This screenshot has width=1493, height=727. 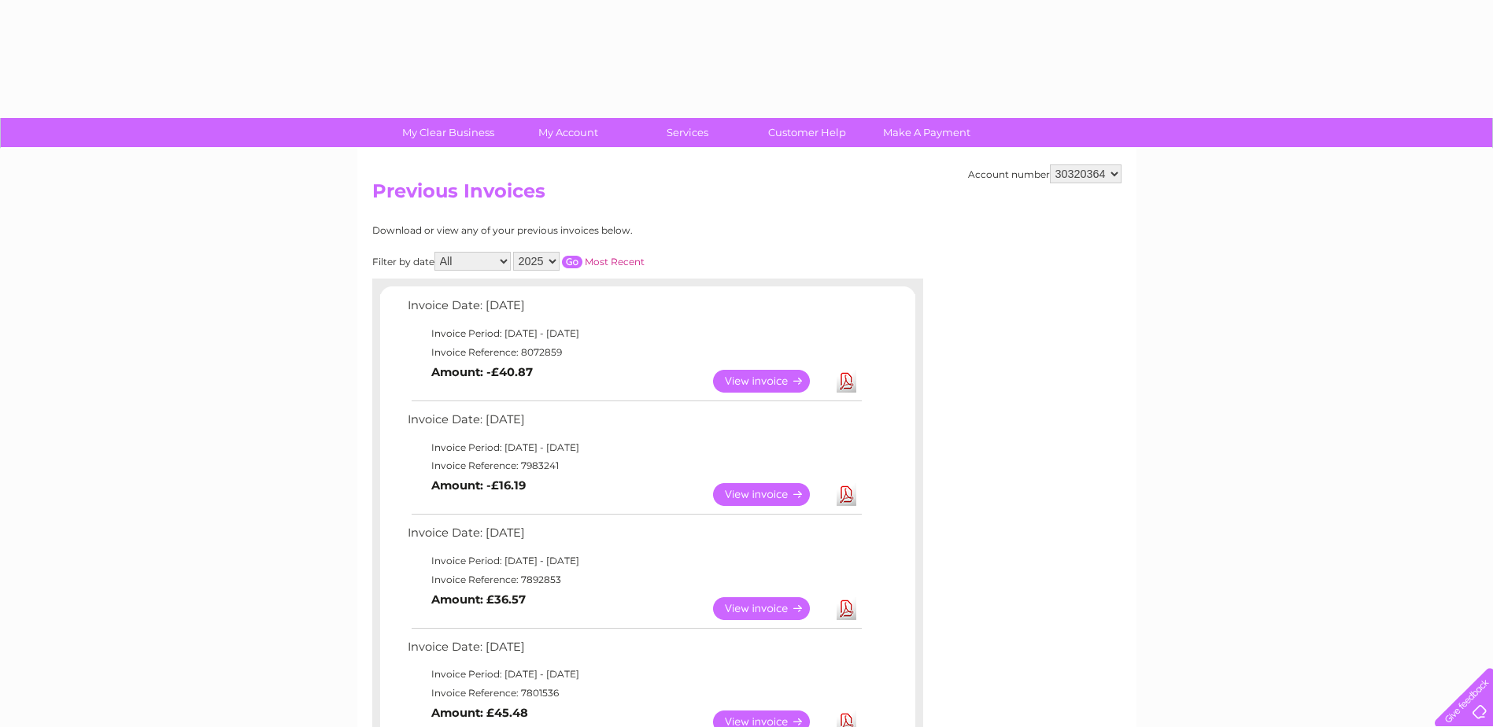 I want to click on td: Invoice Reference: 7983241, so click(x=633, y=466).